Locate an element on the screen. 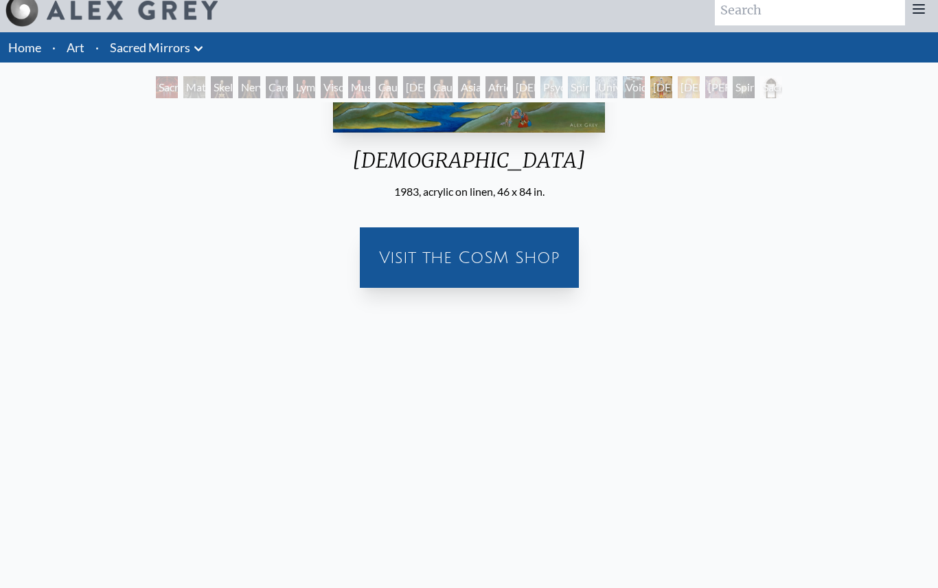 Image resolution: width=938 pixels, height=588 pixels. a: Visit the CoSM Shop is located at coordinates (469, 258).